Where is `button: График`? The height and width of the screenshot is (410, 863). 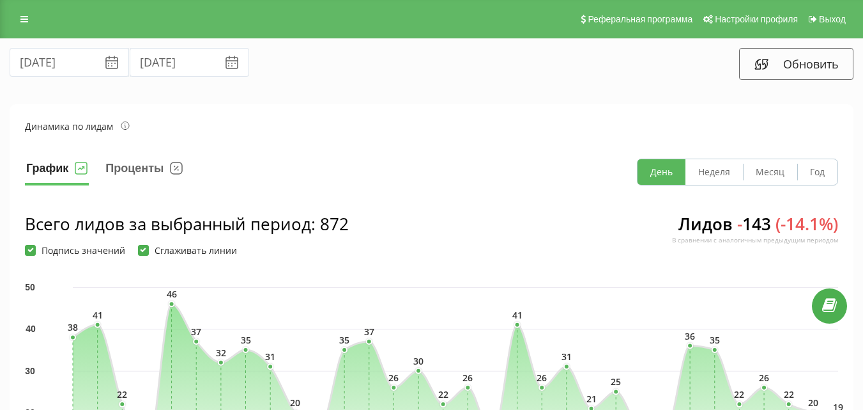
button: График is located at coordinates (57, 172).